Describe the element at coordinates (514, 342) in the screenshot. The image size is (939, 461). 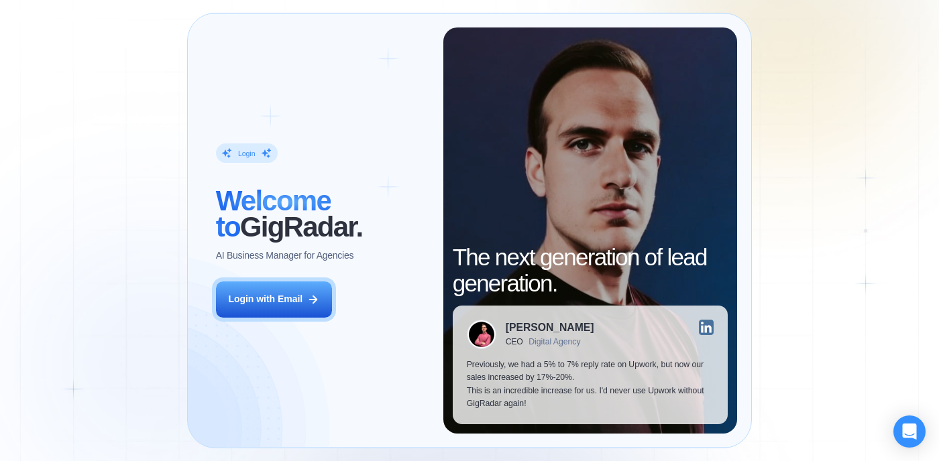
I see `div: CEO` at that location.